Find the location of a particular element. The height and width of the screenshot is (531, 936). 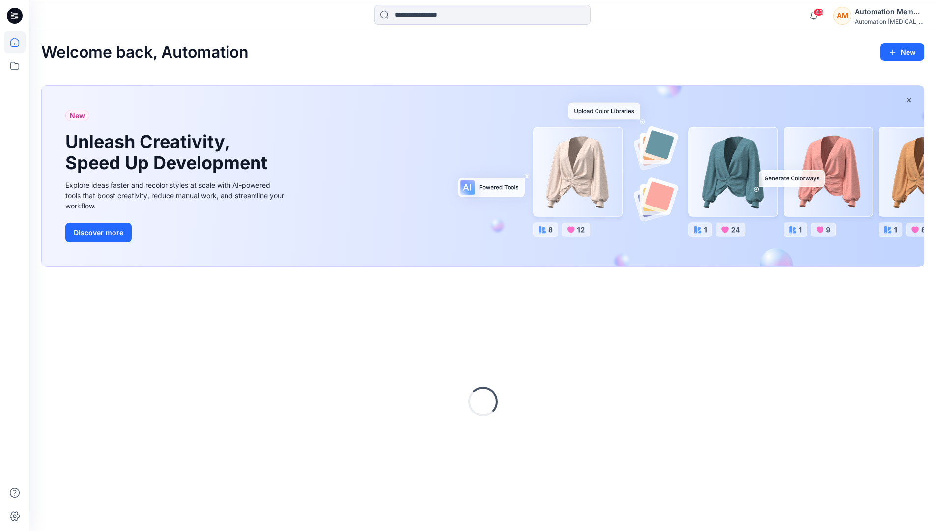

div: Automation Member is located at coordinates (889, 12).